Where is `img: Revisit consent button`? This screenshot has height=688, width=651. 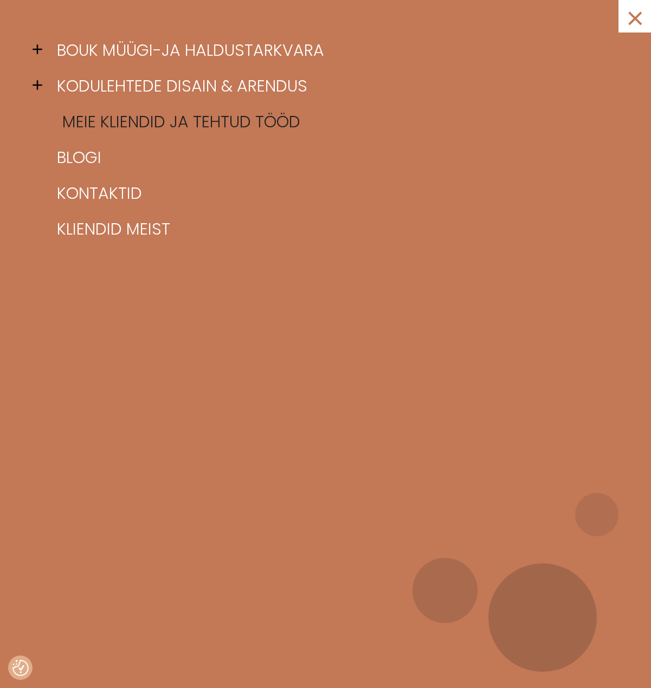 img: Revisit consent button is located at coordinates (21, 668).